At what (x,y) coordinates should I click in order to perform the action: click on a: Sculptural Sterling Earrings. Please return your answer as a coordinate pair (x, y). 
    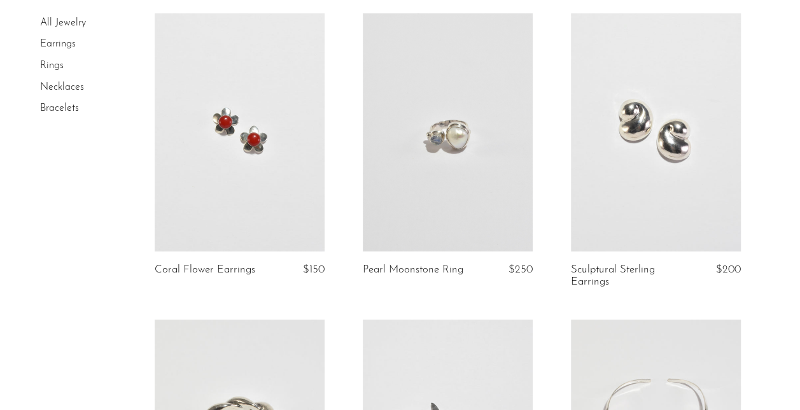
    Looking at the image, I should click on (627, 276).